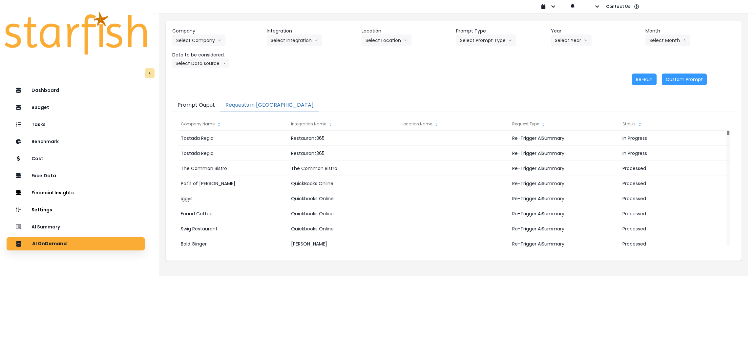 The image size is (756, 342). I want to click on p: Tasks, so click(38, 124).